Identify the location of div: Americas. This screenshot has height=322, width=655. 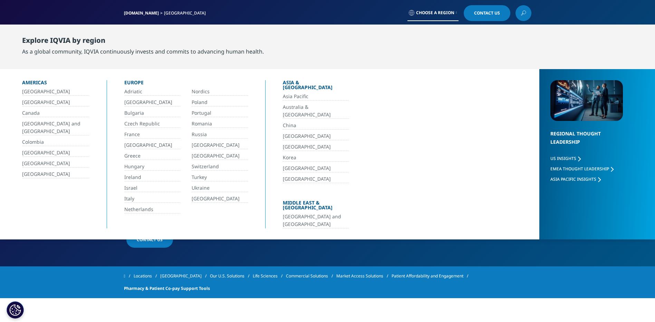
(56, 84).